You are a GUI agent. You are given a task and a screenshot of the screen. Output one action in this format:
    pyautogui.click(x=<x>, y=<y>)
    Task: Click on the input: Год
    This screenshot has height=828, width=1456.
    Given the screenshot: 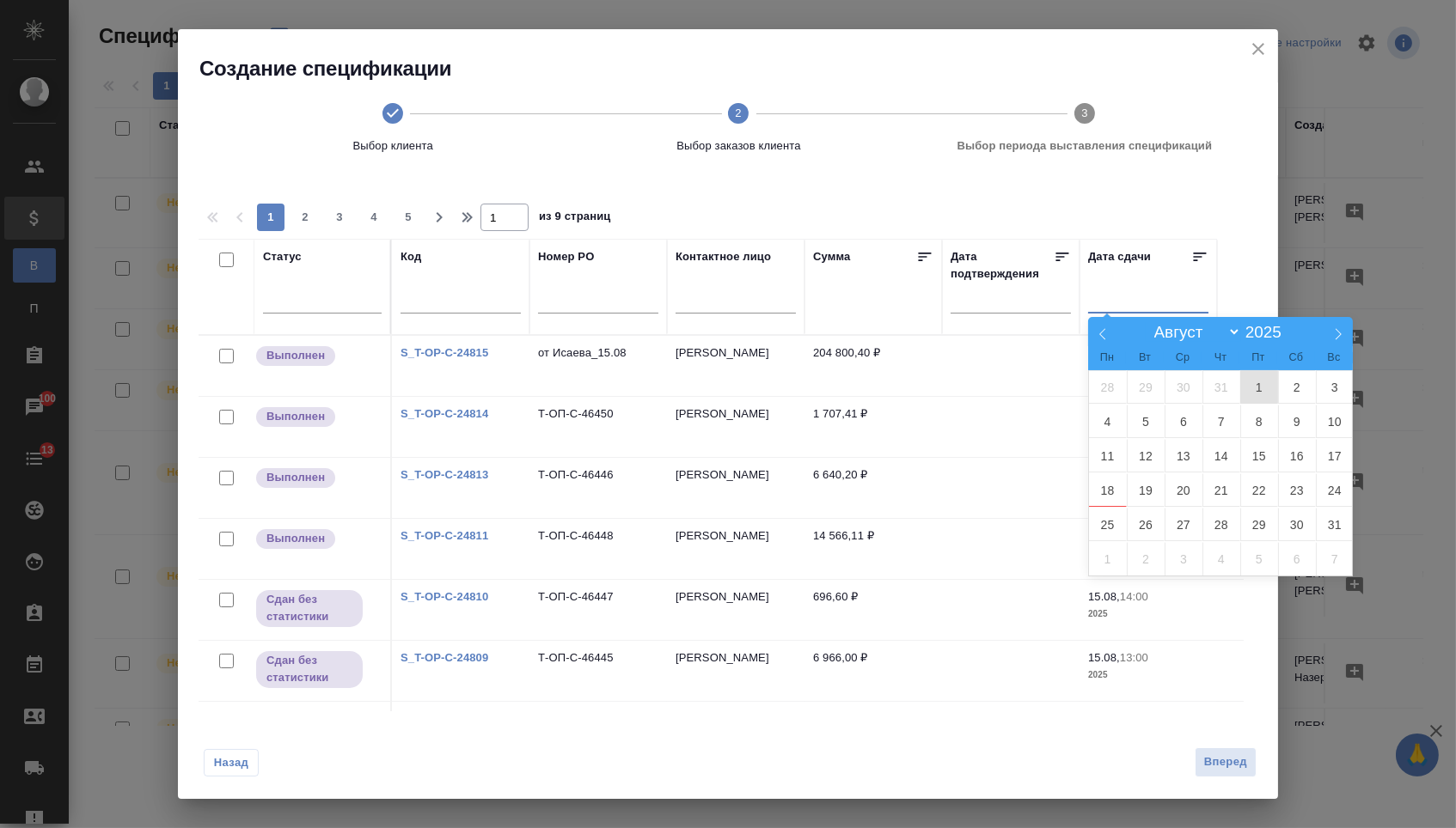 What is the action you would take?
    pyautogui.click(x=1267, y=333)
    